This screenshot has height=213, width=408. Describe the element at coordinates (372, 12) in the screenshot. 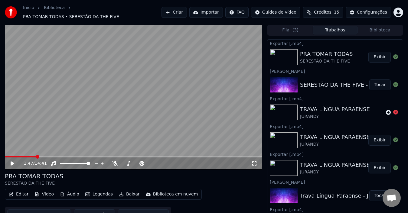

I see `div: Configurações` at that location.